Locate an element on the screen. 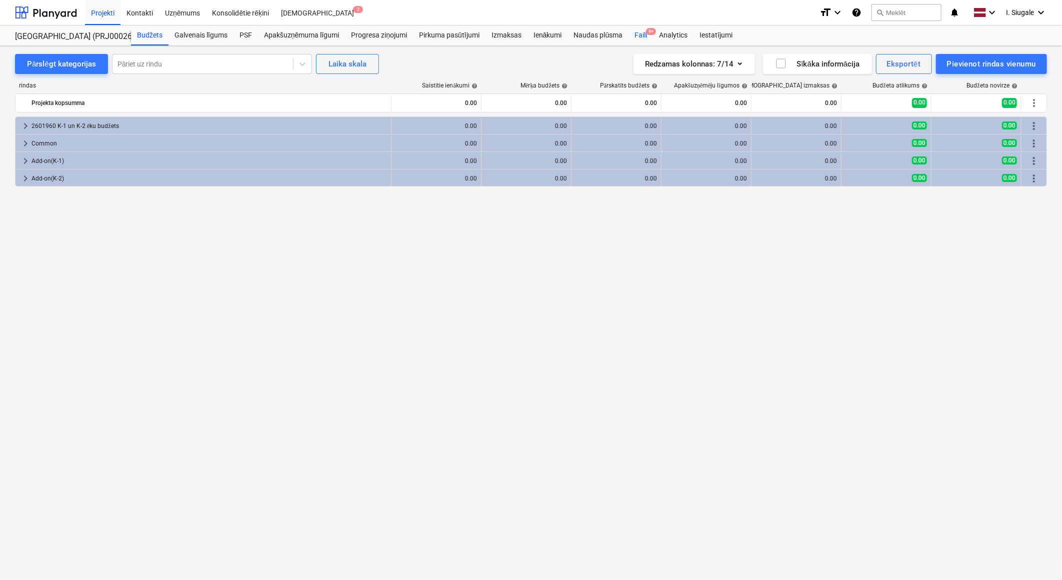 Image resolution: width=1062 pixels, height=580 pixels. button: Pievienot rindas vienumu is located at coordinates (992, 64).